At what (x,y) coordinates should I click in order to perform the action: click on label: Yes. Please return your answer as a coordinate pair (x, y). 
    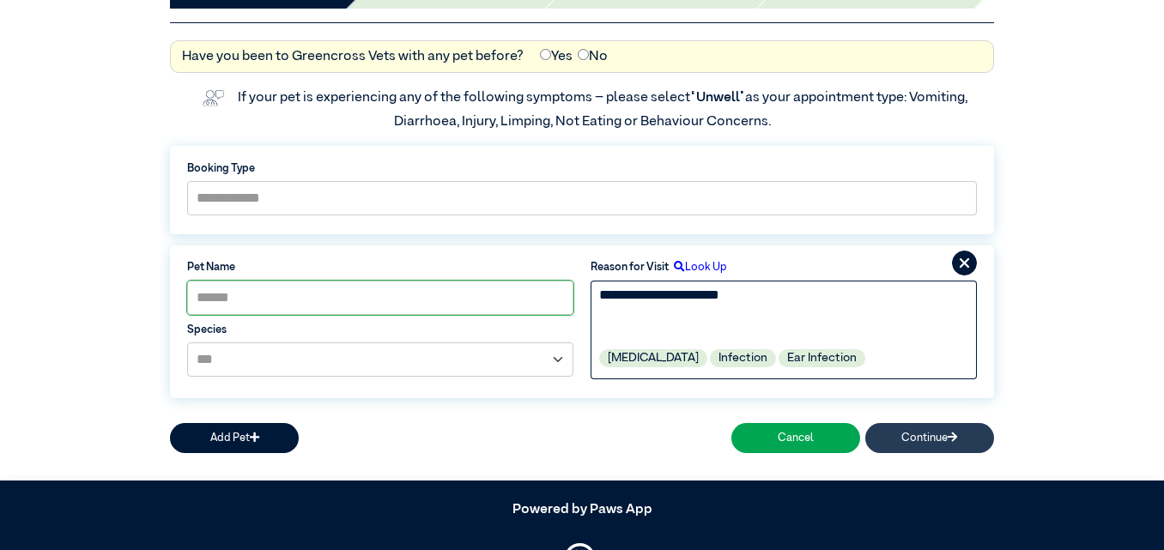
    Looking at the image, I should click on (556, 57).